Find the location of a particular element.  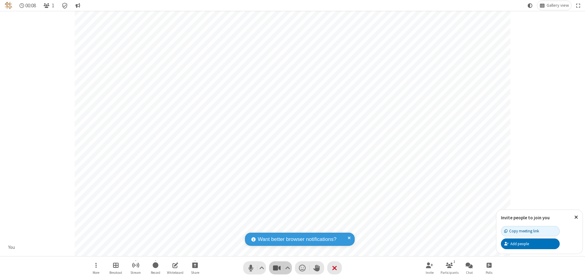

button: Using system theme is located at coordinates (530, 5).